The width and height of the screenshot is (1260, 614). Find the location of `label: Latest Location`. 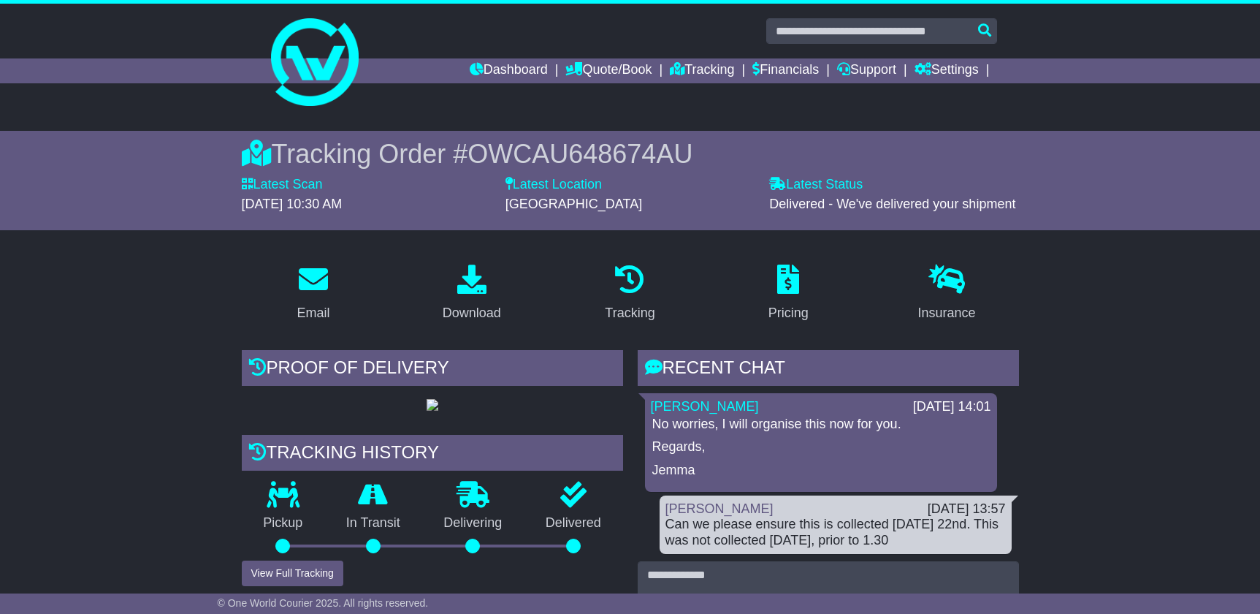

label: Latest Location is located at coordinates (554, 185).